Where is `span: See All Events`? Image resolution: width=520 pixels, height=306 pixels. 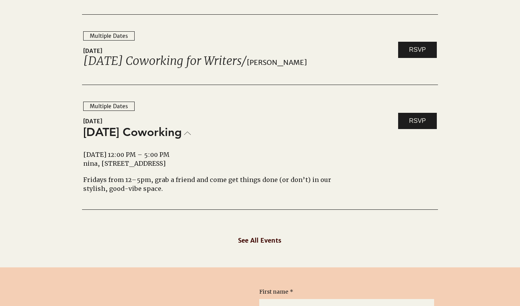
span: See All Events is located at coordinates (260, 241).